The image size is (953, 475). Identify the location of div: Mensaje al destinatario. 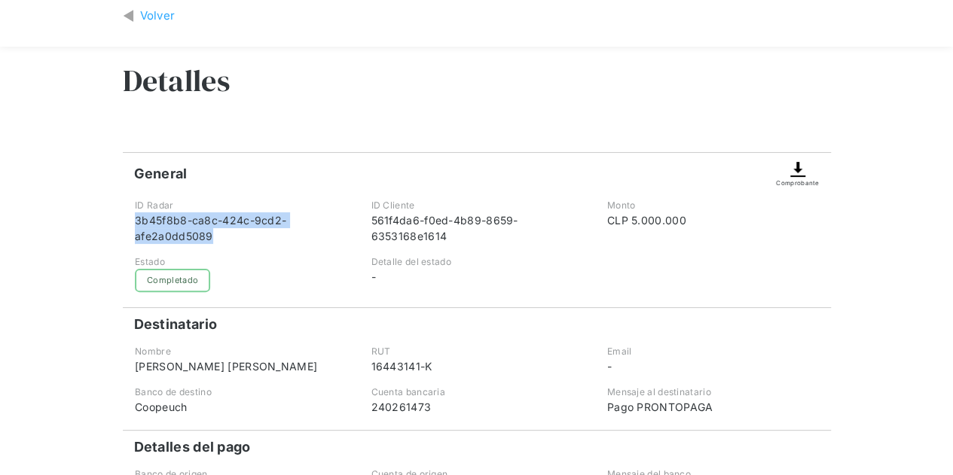
(713, 392).